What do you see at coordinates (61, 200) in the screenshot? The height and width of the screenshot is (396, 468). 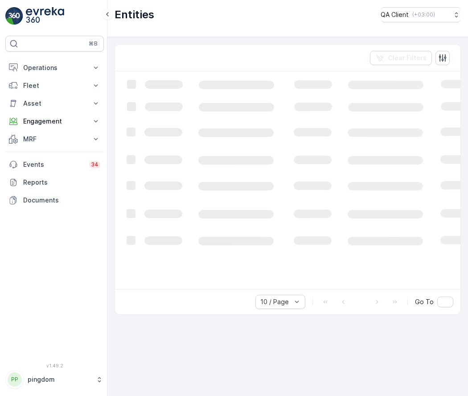 I see `p: Documents` at bounding box center [61, 200].